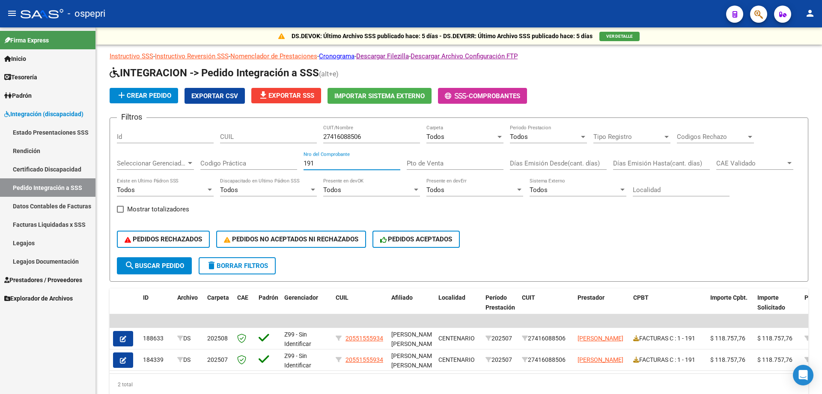 The width and height of the screenshot is (822, 394). Describe the element at coordinates (15, 59) in the screenshot. I see `span: Inicio` at that location.